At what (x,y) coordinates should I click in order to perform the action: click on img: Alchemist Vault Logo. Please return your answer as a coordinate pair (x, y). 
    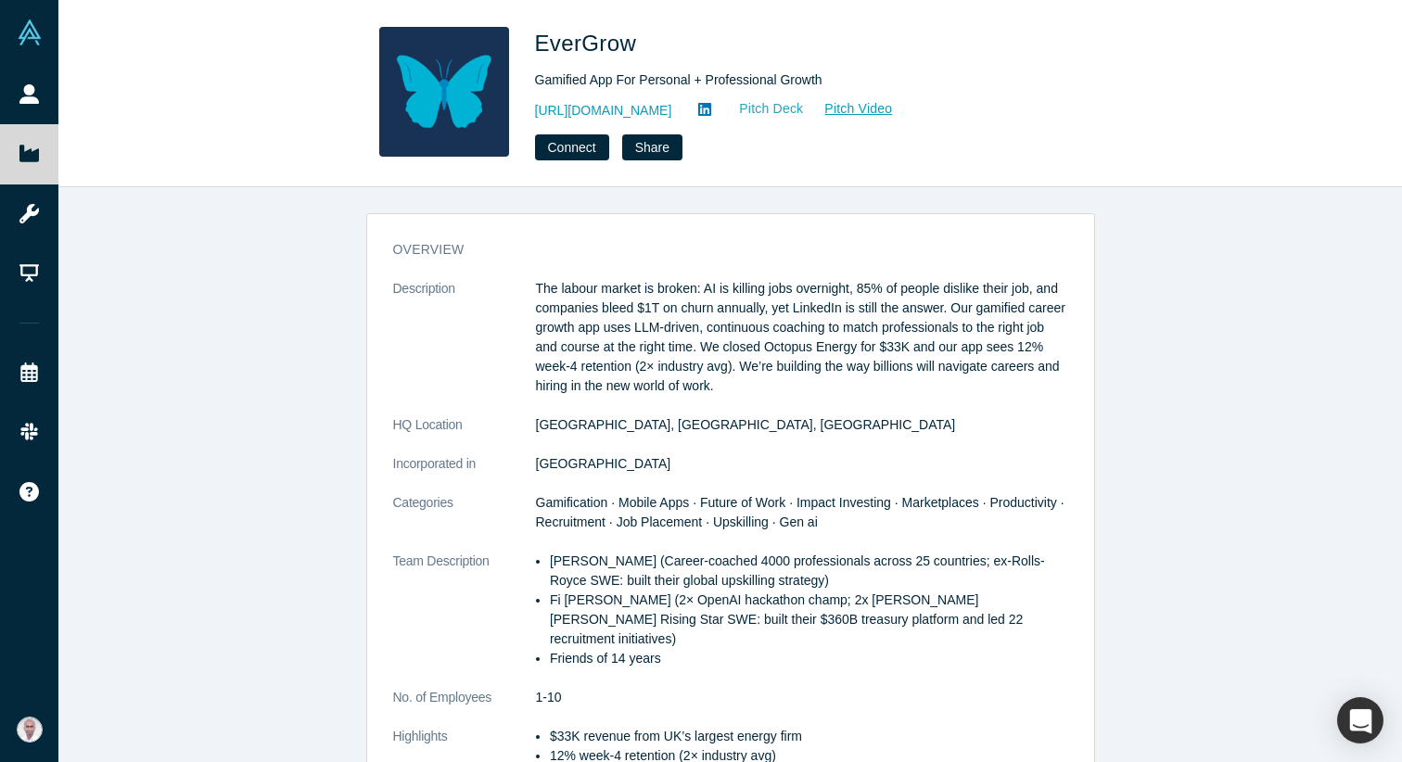
    Looking at the image, I should click on (30, 32).